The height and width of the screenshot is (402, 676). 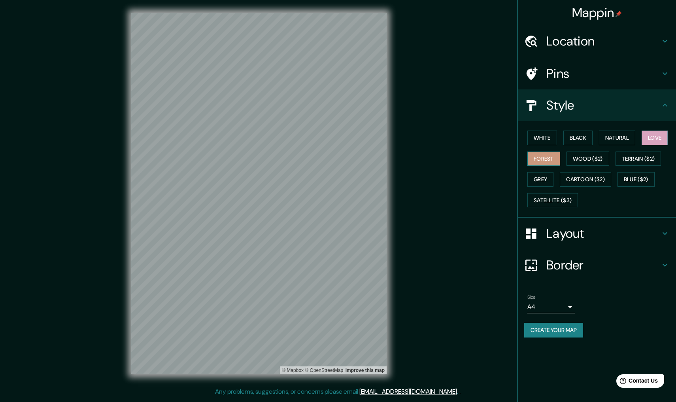 I want to click on button: Forest, so click(x=544, y=159).